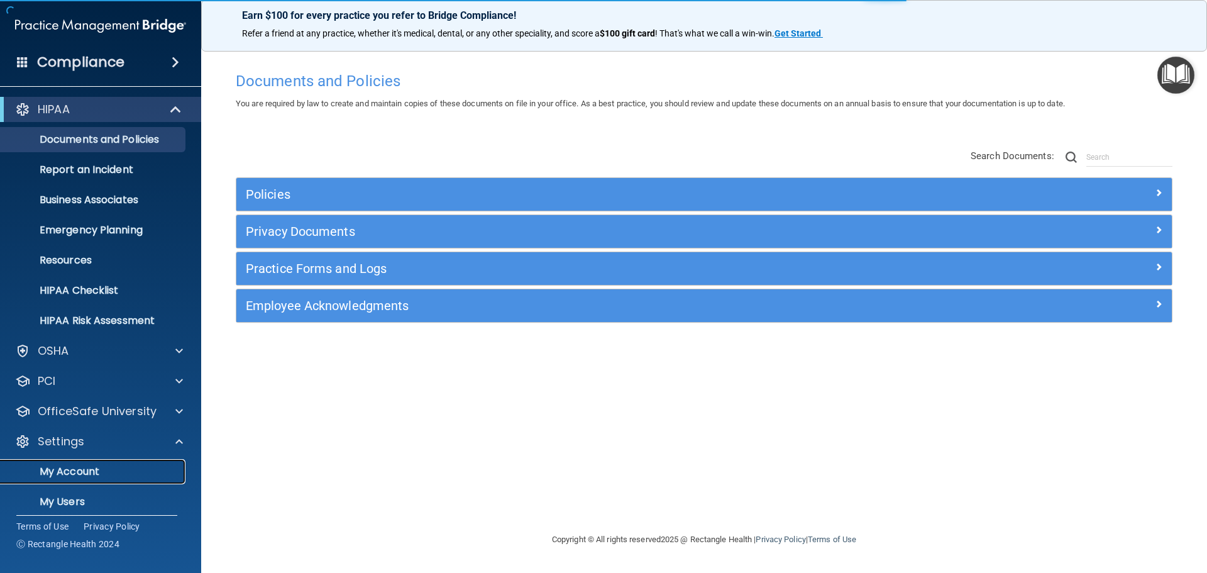 Image resolution: width=1207 pixels, height=573 pixels. I want to click on p: OSHA, so click(53, 351).